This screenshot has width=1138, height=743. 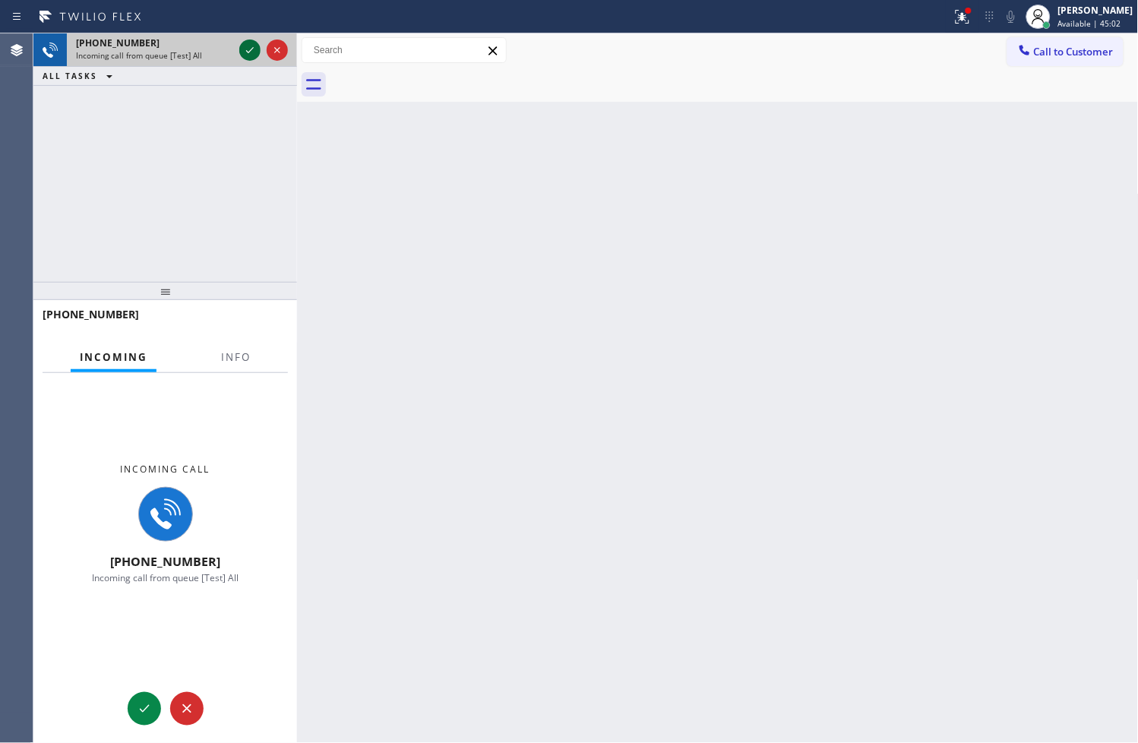 What do you see at coordinates (166, 469) in the screenshot?
I see `span: Incoming call` at bounding box center [166, 469].